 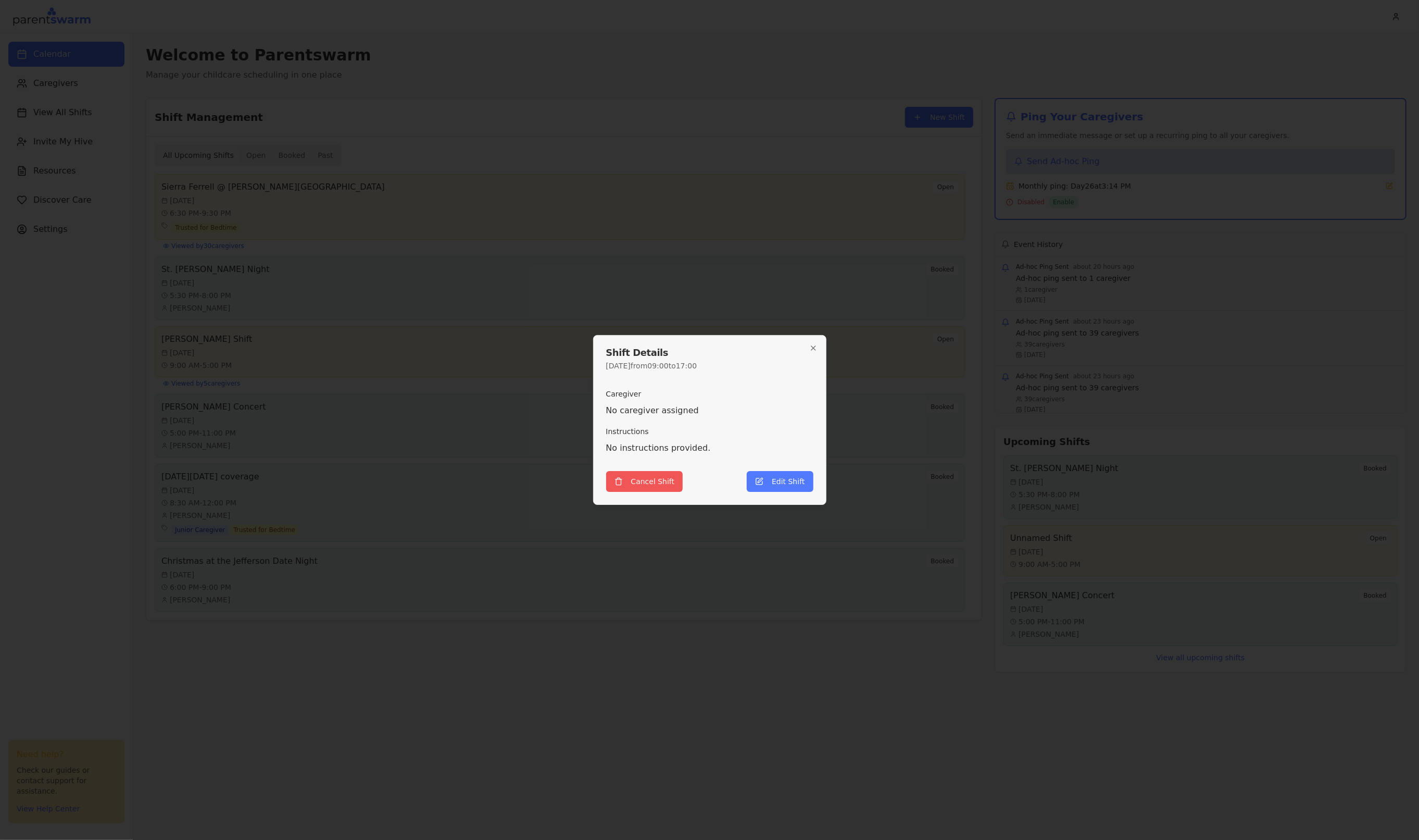 What do you see at coordinates (645, 481) in the screenshot?
I see `button: Cancel Shift` at bounding box center [645, 481].